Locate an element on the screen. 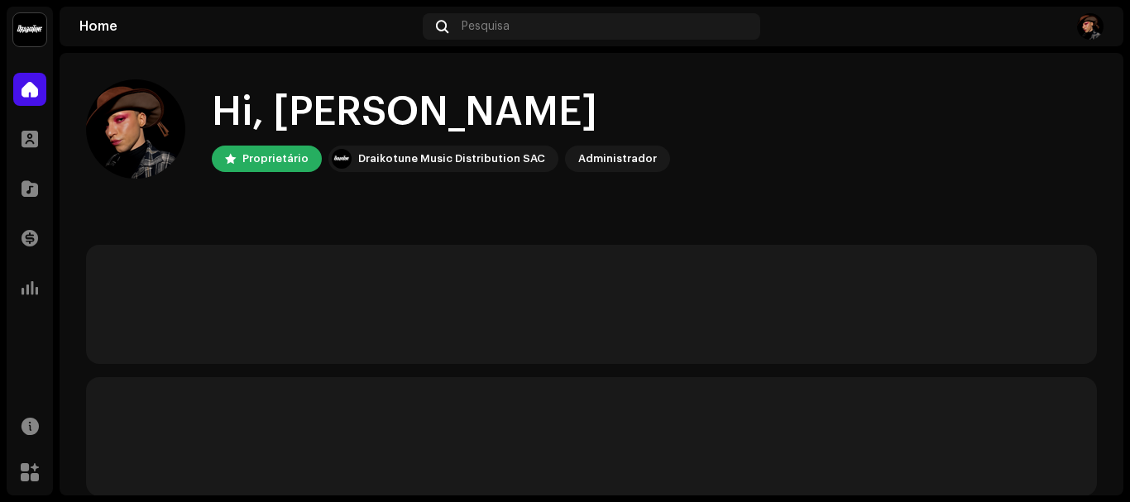 The height and width of the screenshot is (502, 1130). span: Pesquisa is located at coordinates (486, 26).